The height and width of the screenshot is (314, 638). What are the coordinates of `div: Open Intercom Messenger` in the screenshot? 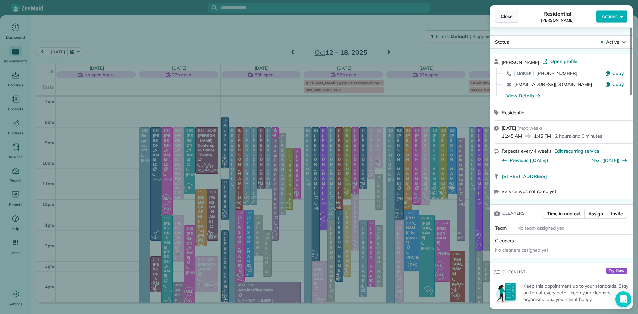 It's located at (623, 299).